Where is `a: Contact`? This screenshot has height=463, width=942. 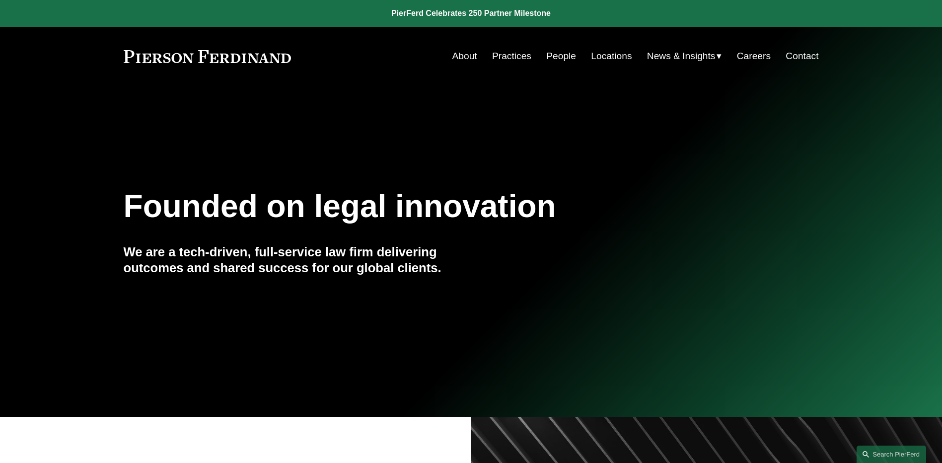 a: Contact is located at coordinates (802, 56).